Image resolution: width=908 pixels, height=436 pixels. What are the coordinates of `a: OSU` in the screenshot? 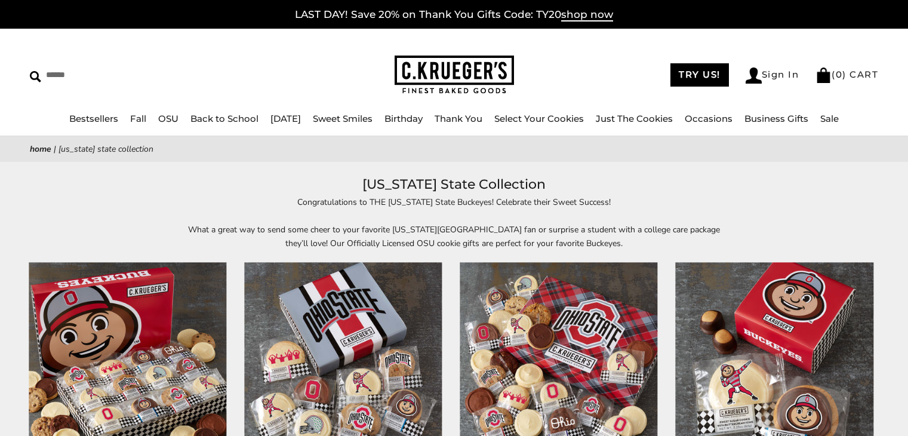 It's located at (168, 118).